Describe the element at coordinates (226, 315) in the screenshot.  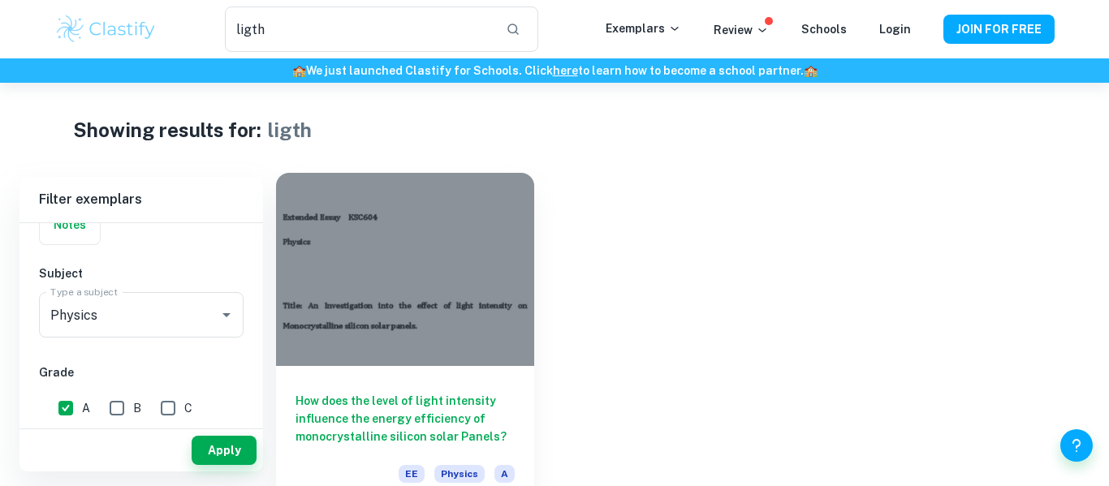
I see `button: Open` at that location.